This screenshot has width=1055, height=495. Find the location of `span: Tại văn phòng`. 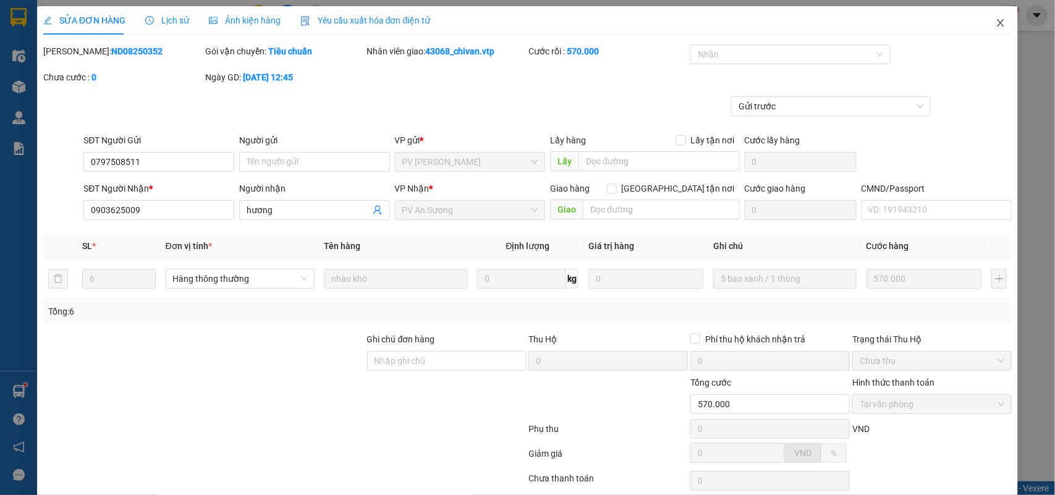

span: Tại văn phòng is located at coordinates (932, 404).